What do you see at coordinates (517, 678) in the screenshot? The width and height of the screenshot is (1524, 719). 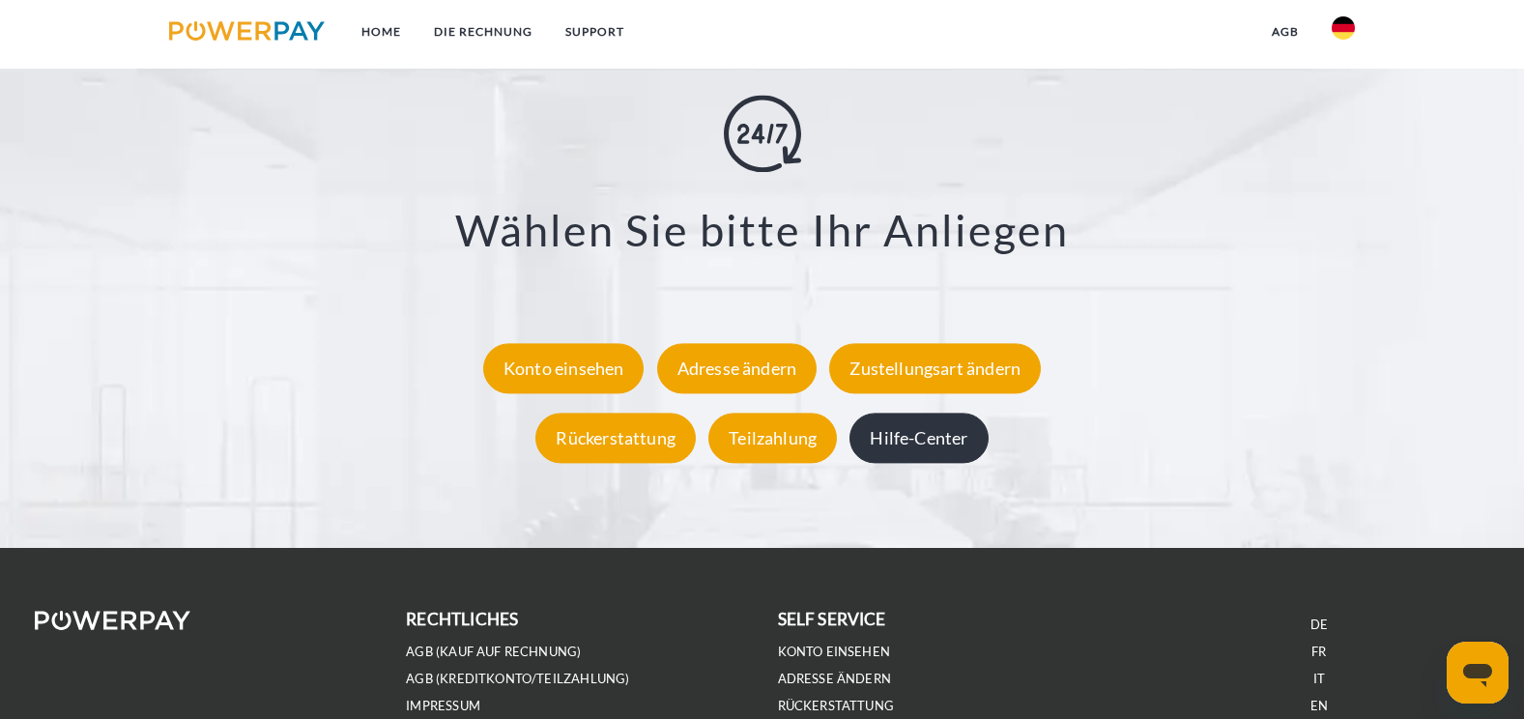 I see `a: AGB (Kreditkonto/Teilzahlung)` at bounding box center [517, 678].